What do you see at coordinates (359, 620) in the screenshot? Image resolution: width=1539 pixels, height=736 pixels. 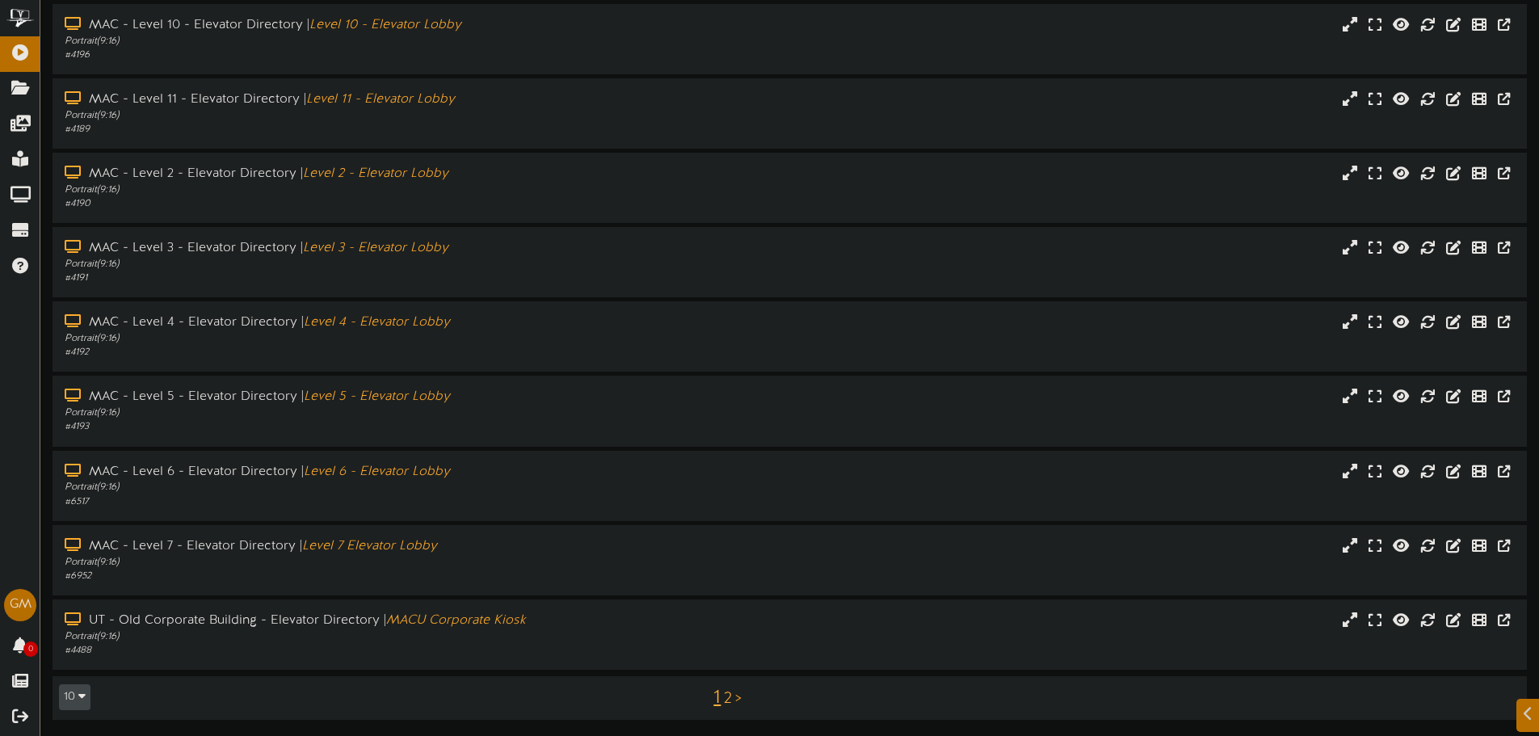 I see `div: UT - Old Corporate Building - Elevator Directory |` at bounding box center [359, 620].